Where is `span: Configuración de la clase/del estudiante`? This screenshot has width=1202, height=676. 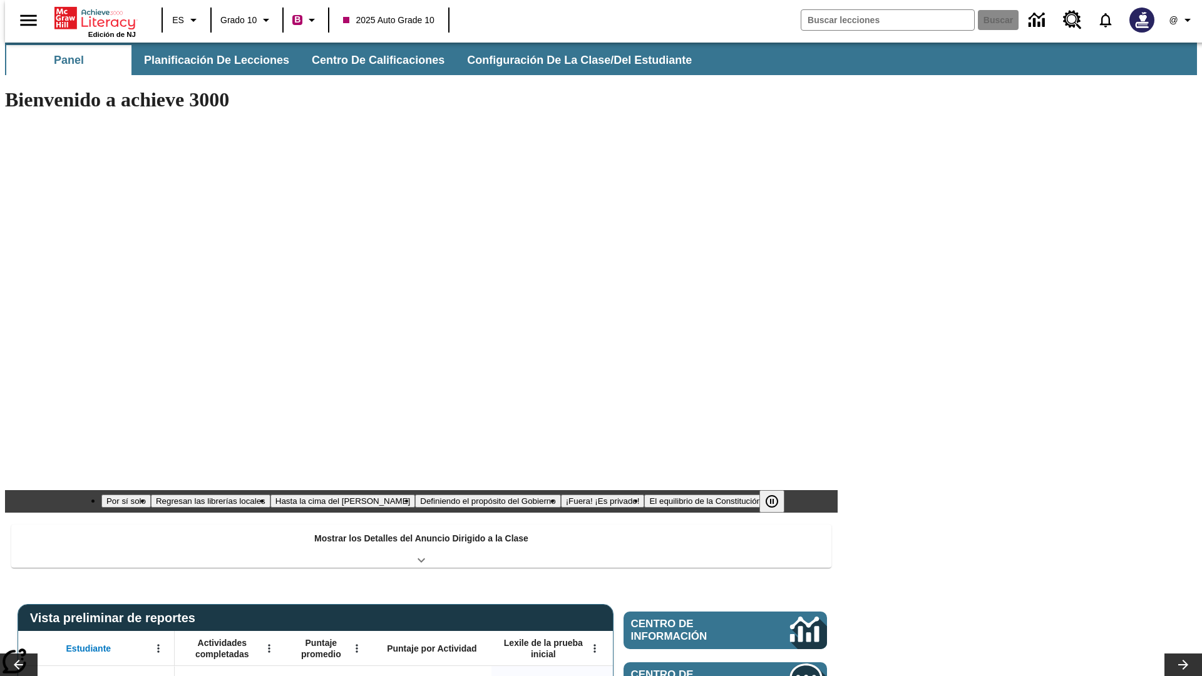
span: Configuración de la clase/del estudiante is located at coordinates (579, 60).